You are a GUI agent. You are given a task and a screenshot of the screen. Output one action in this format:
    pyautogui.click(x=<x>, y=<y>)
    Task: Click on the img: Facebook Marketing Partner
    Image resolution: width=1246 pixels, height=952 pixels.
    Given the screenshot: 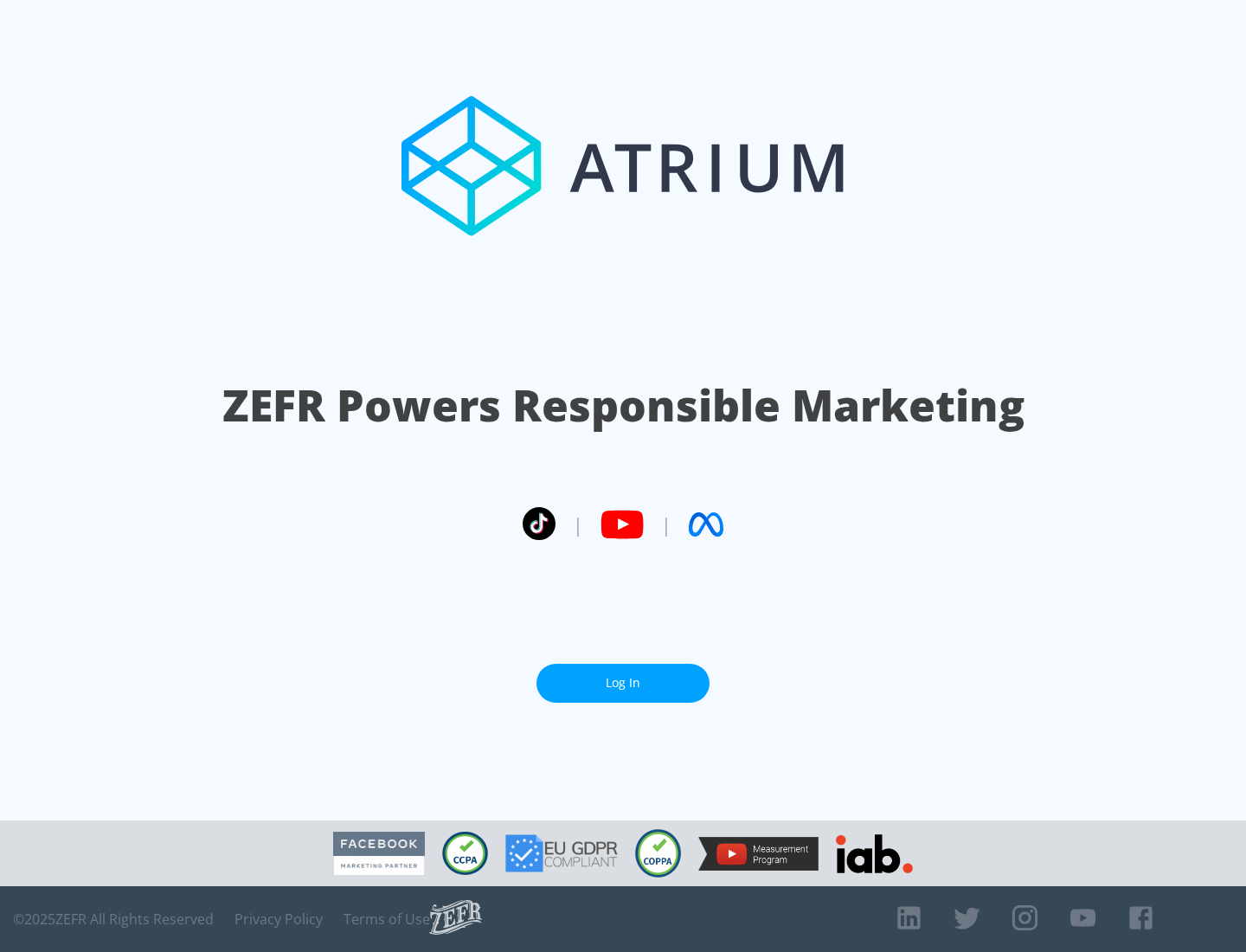 What is the action you would take?
    pyautogui.click(x=379, y=853)
    